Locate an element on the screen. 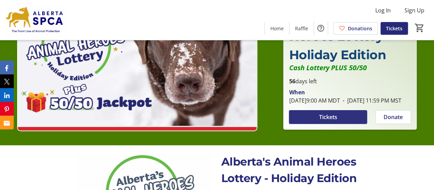 This screenshot has width=434, height=190. a: Raffle is located at coordinates (302, 28).